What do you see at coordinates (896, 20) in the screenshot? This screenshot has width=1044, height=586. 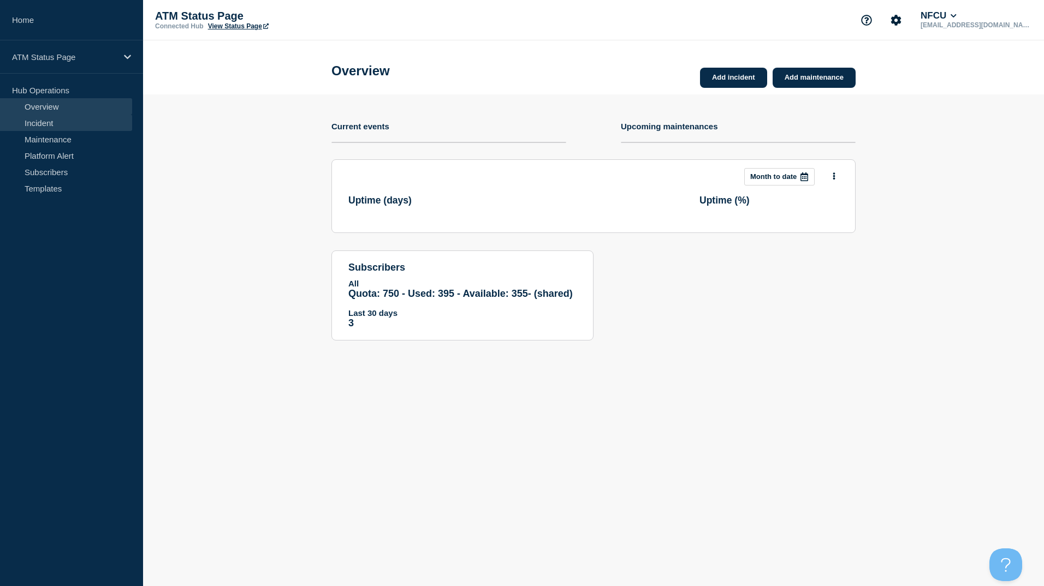 I see `button: Account settings` at bounding box center [896, 20].